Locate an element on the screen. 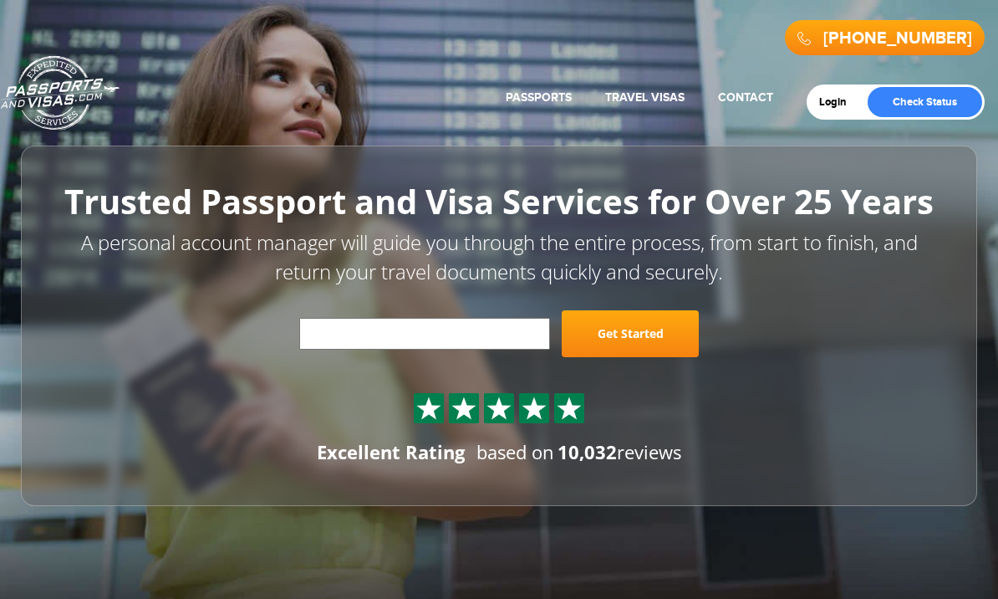  a: Contact is located at coordinates (746, 97).